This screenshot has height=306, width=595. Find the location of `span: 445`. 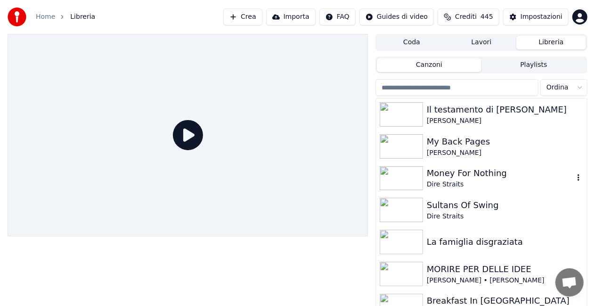

span: 445 is located at coordinates (487, 17).